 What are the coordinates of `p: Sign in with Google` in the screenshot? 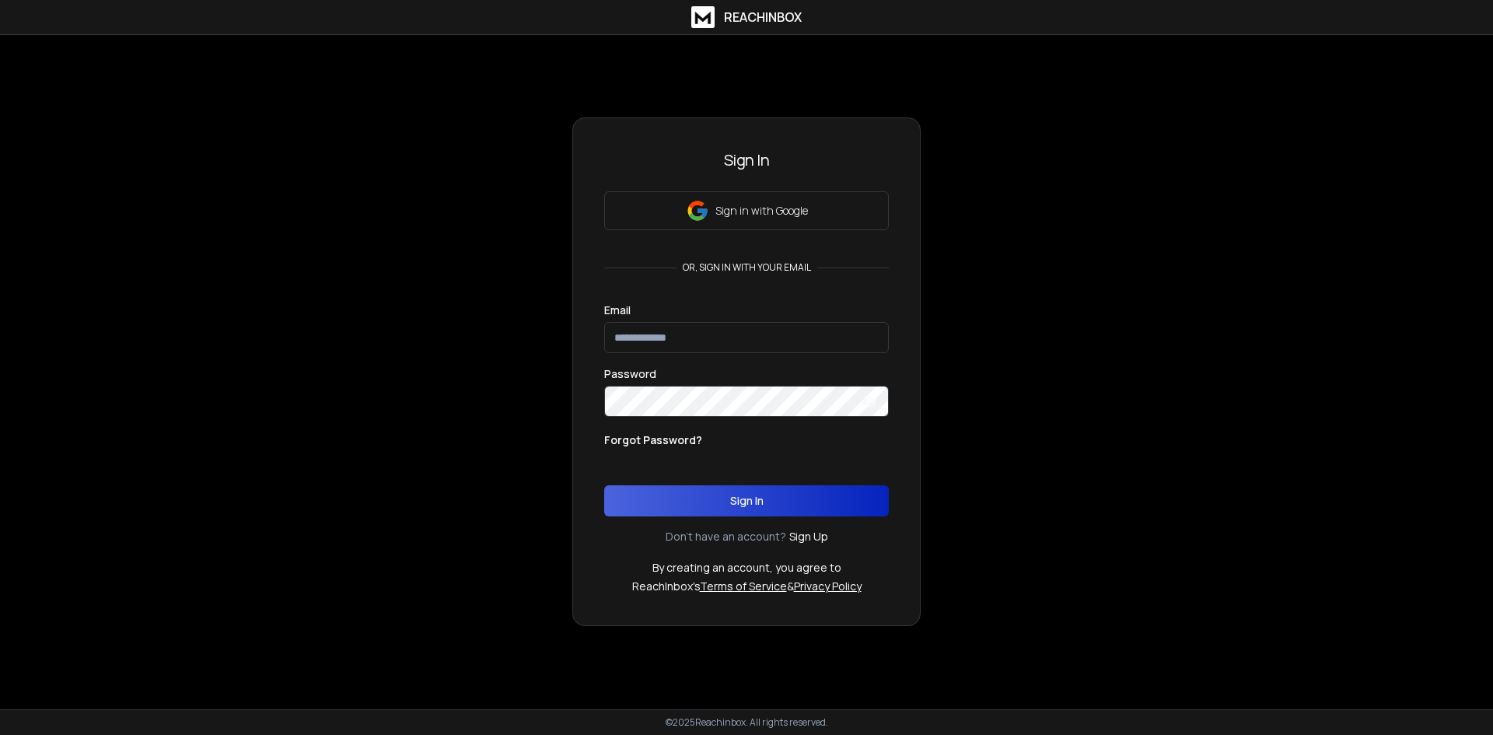 It's located at (761, 211).